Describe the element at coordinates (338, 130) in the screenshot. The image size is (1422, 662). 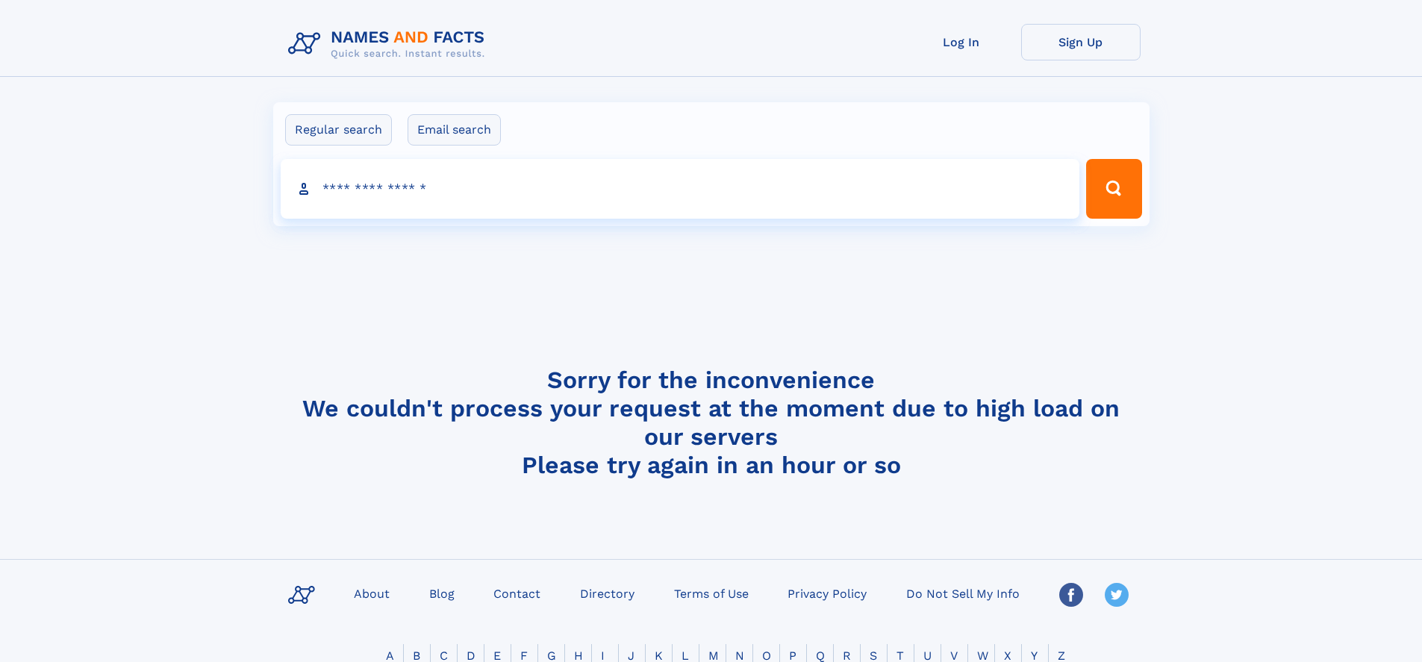
I see `label: Regular search` at that location.